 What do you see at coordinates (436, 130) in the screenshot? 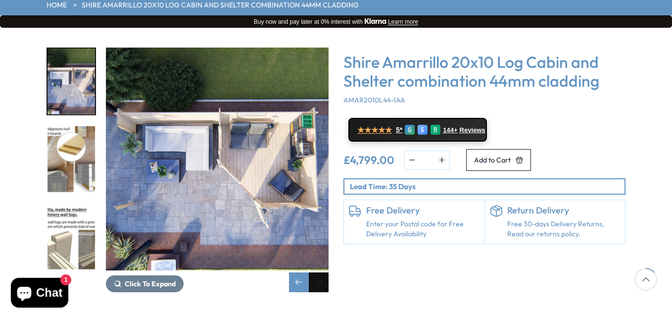
I see `div: R` at bounding box center [436, 130].